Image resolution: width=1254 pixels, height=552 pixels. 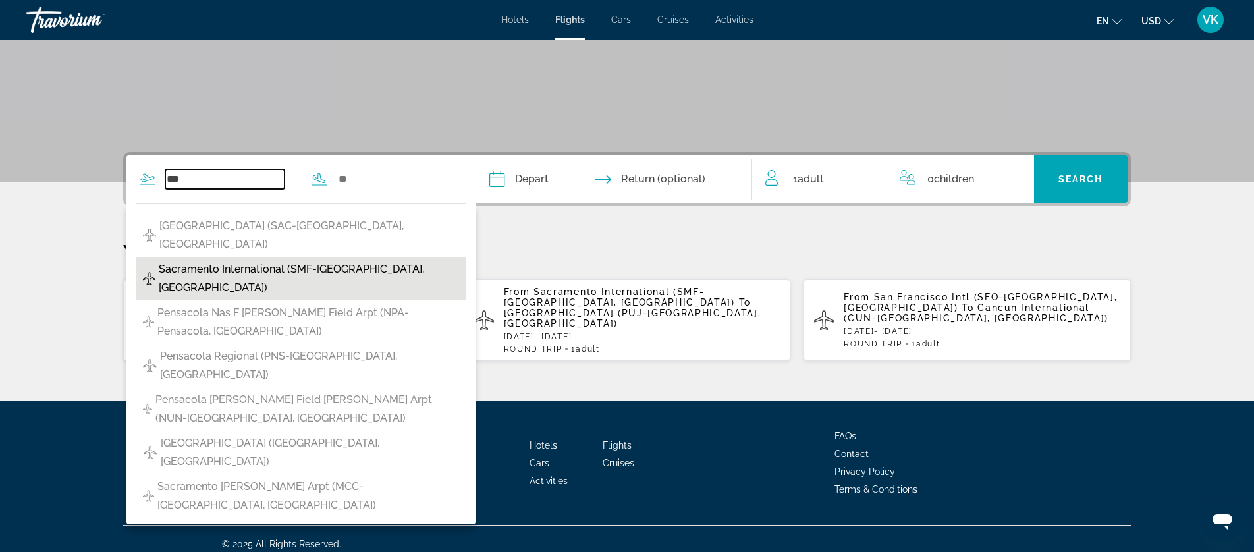 I want to click on span: Terms & Conditions, so click(x=876, y=489).